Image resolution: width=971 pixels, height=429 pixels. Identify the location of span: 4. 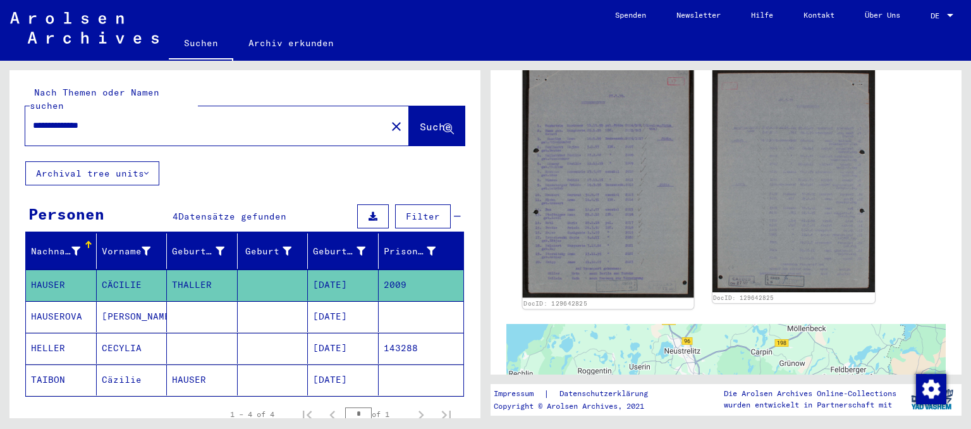
(175, 216).